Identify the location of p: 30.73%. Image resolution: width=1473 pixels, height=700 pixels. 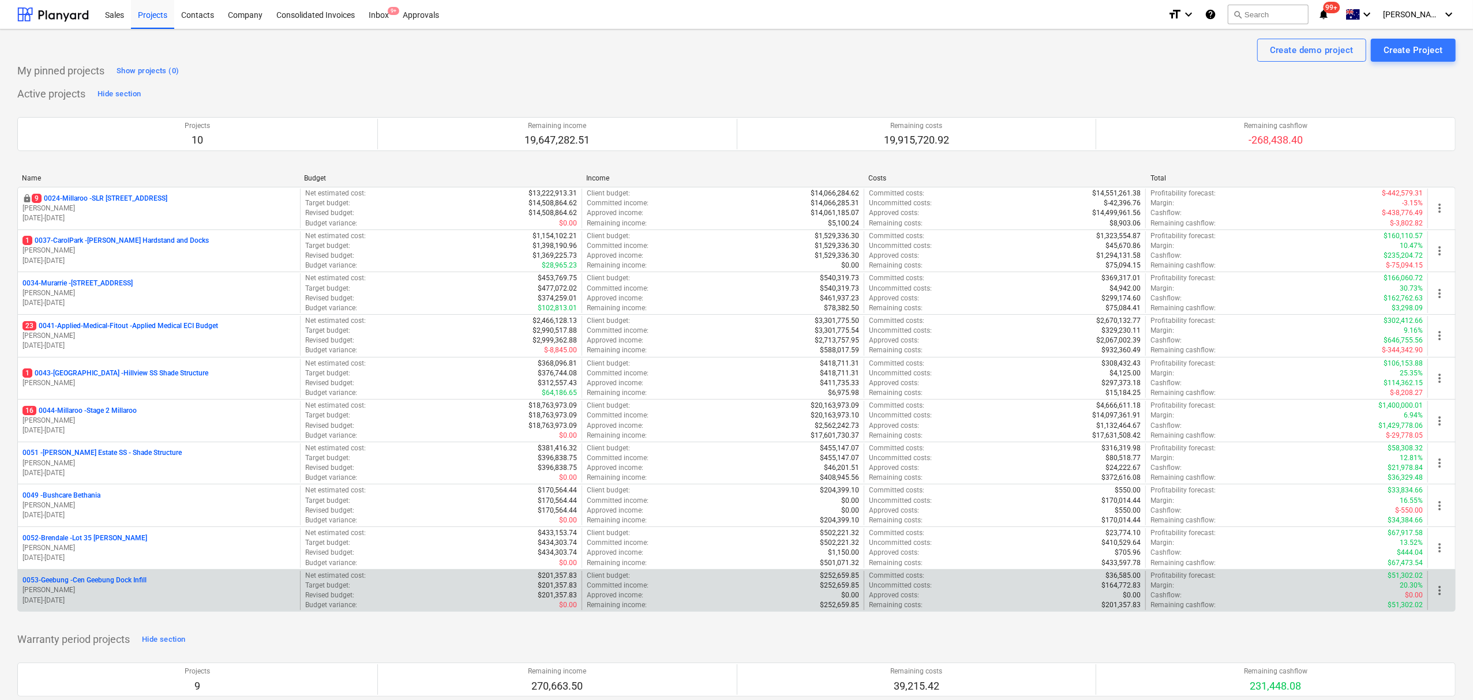
(1411, 288).